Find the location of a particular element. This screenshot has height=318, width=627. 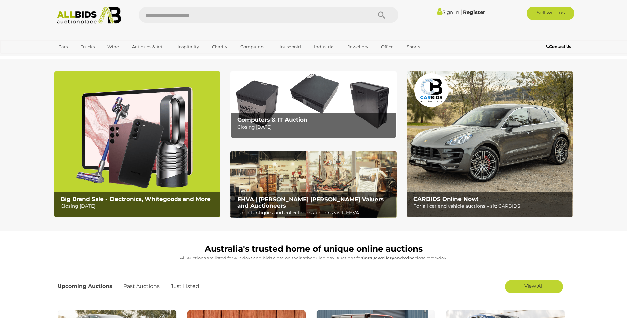

a: Contact Us is located at coordinates (560, 47).